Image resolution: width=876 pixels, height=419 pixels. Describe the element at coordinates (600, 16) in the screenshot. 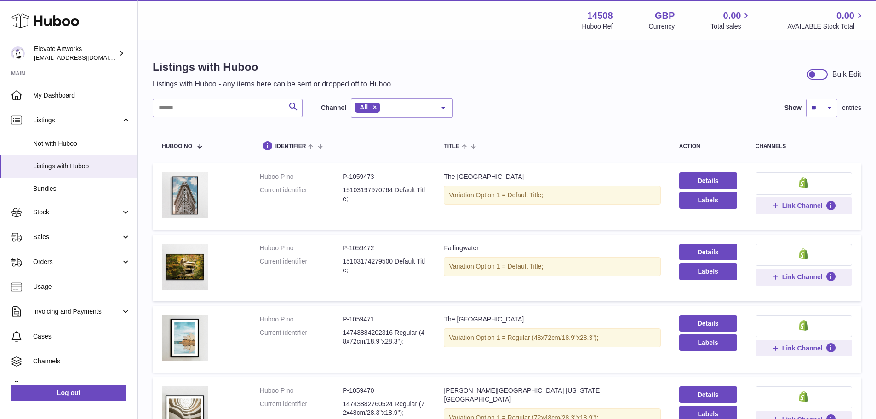

I see `strong: 14508` at that location.